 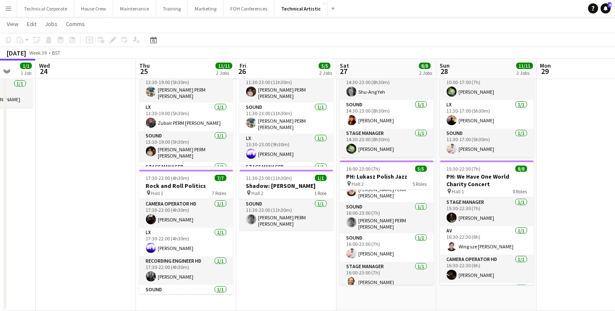 What do you see at coordinates (387, 100) in the screenshot?
I see `div: 14:30-23:00 (8h30m)3/3RURA Hall 13 RolesLX1/114:30-23:00 (8h30m)Shu-Ang YehSound1/114:30-23:00 (8...` at bounding box center [387, 100].